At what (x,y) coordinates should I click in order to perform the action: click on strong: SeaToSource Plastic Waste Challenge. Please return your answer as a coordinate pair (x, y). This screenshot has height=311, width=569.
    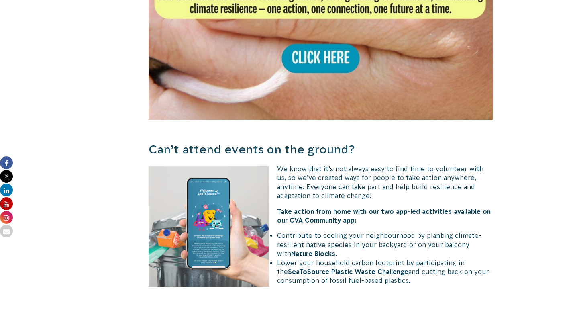
    Looking at the image, I should click on (348, 272).